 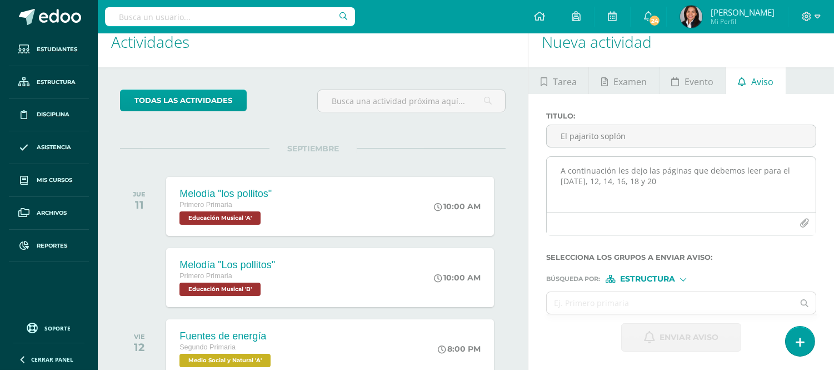 I want to click on div: Fuentes de energía, so click(x=226, y=336).